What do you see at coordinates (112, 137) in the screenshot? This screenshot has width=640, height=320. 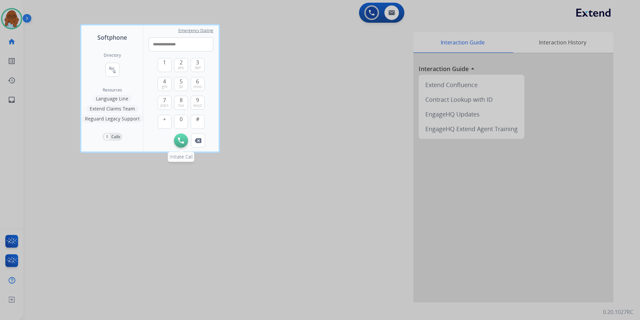 I see `button: 0Calls` at bounding box center [112, 137].